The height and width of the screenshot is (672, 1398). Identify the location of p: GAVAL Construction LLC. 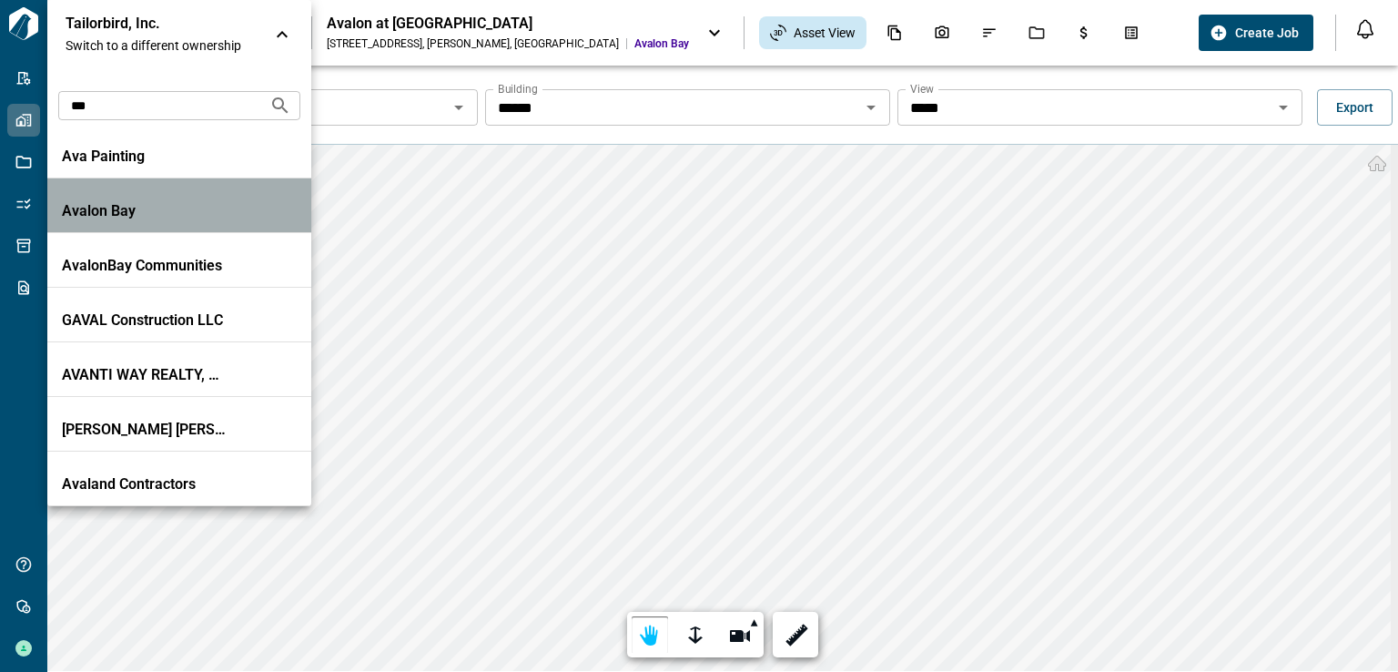
(144, 320).